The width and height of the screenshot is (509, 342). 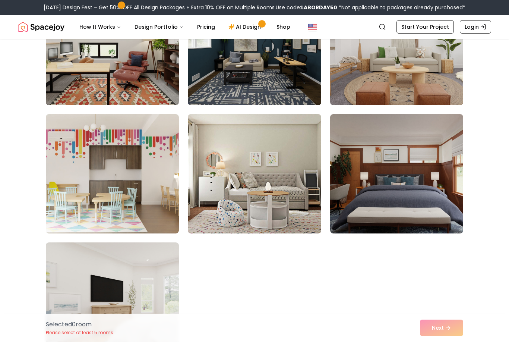 What do you see at coordinates (79, 324) in the screenshot?
I see `p: Selected 0 room` at bounding box center [79, 324].